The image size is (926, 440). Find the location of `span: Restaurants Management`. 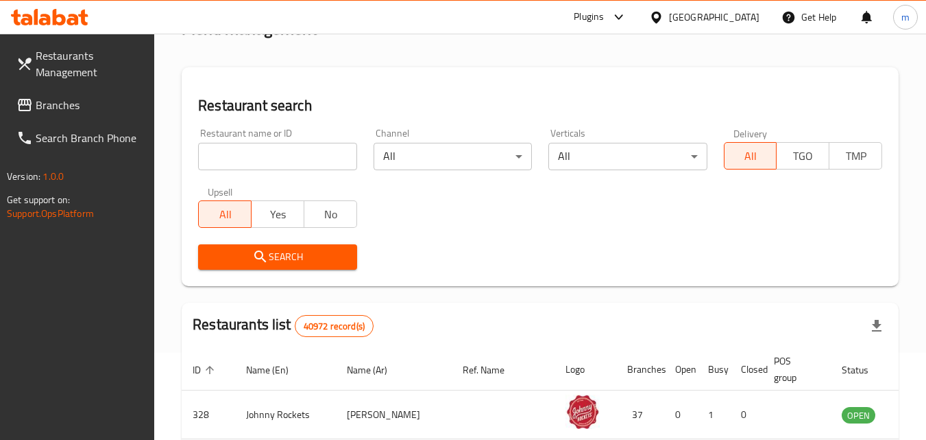

span: Restaurants Management is located at coordinates (90, 64).